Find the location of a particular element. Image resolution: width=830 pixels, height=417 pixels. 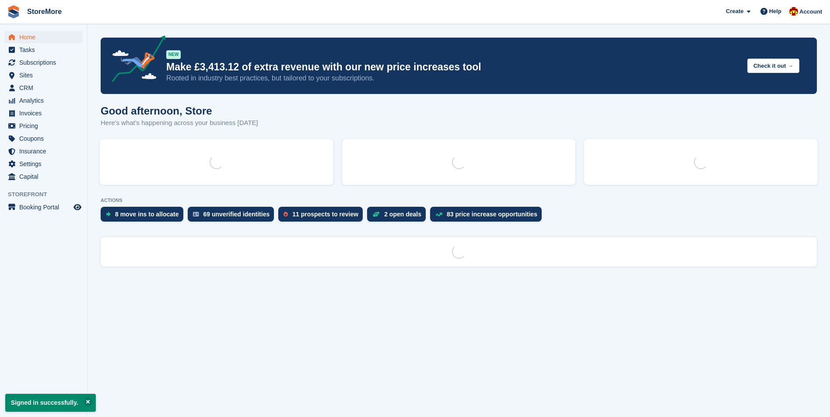

span: Account is located at coordinates (811, 12).